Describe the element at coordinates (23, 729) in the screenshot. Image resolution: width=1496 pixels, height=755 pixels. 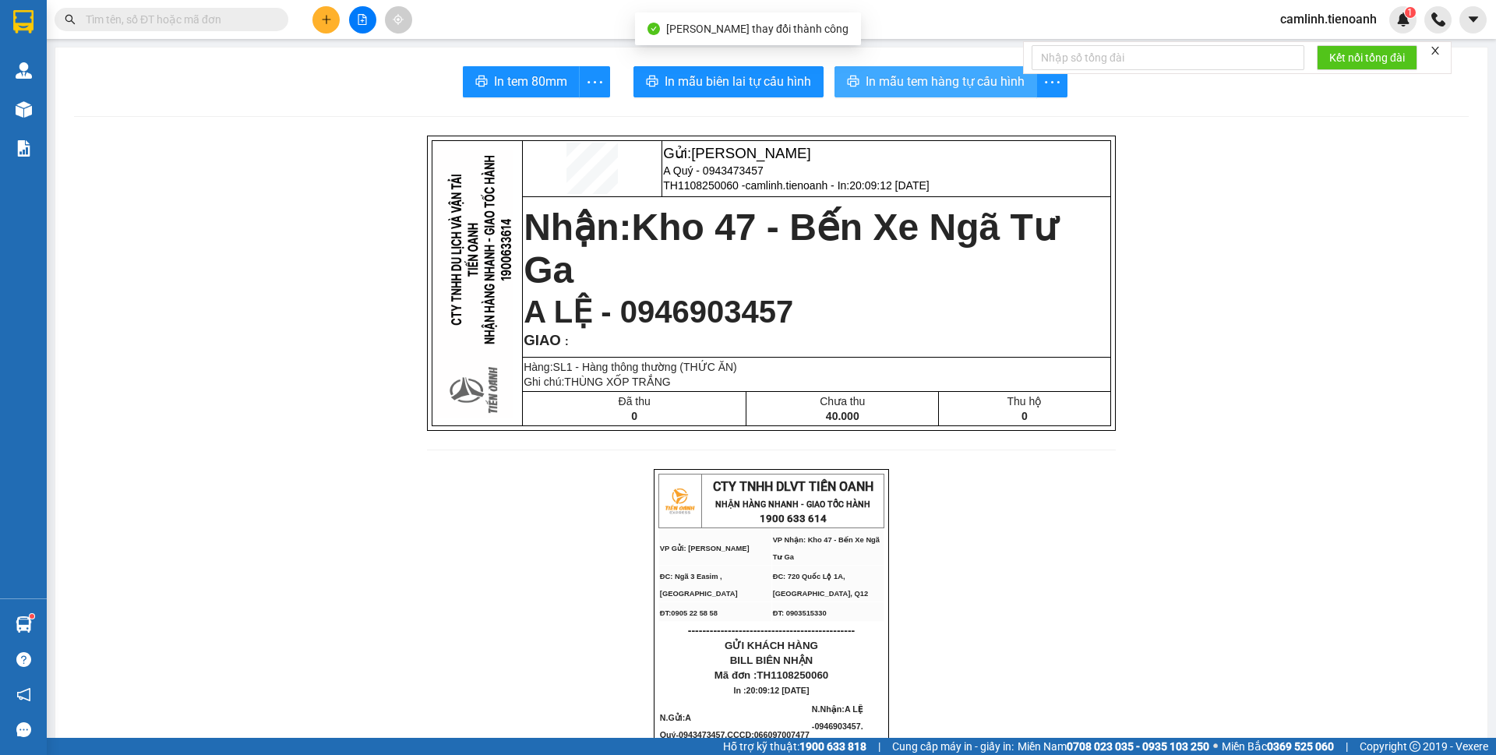
I see `span: message` at that location.